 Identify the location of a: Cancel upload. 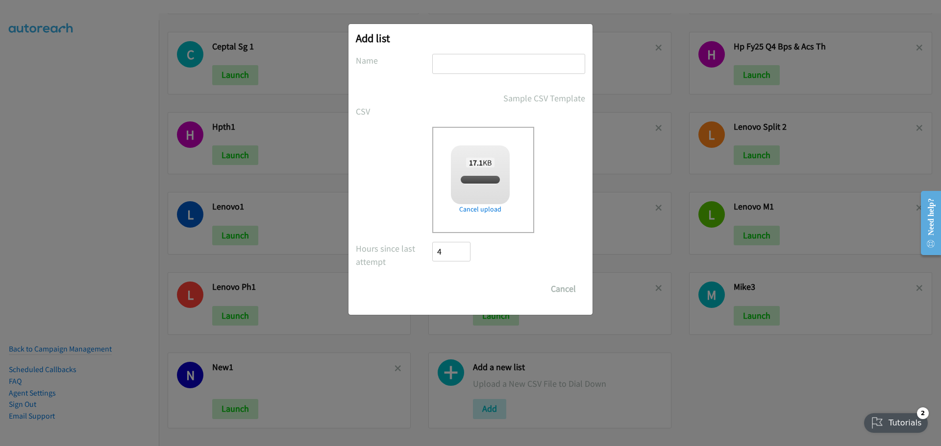
(480, 209).